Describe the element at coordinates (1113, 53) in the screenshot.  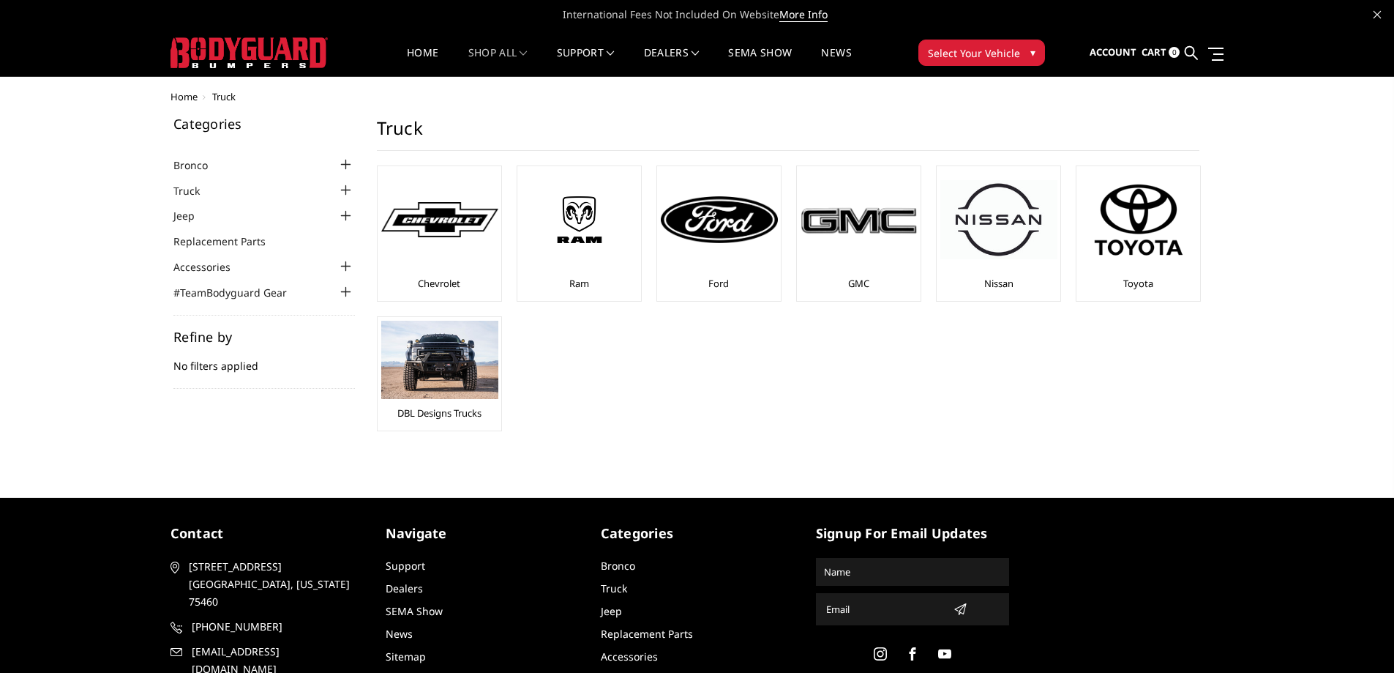
I see `a: Account` at that location.